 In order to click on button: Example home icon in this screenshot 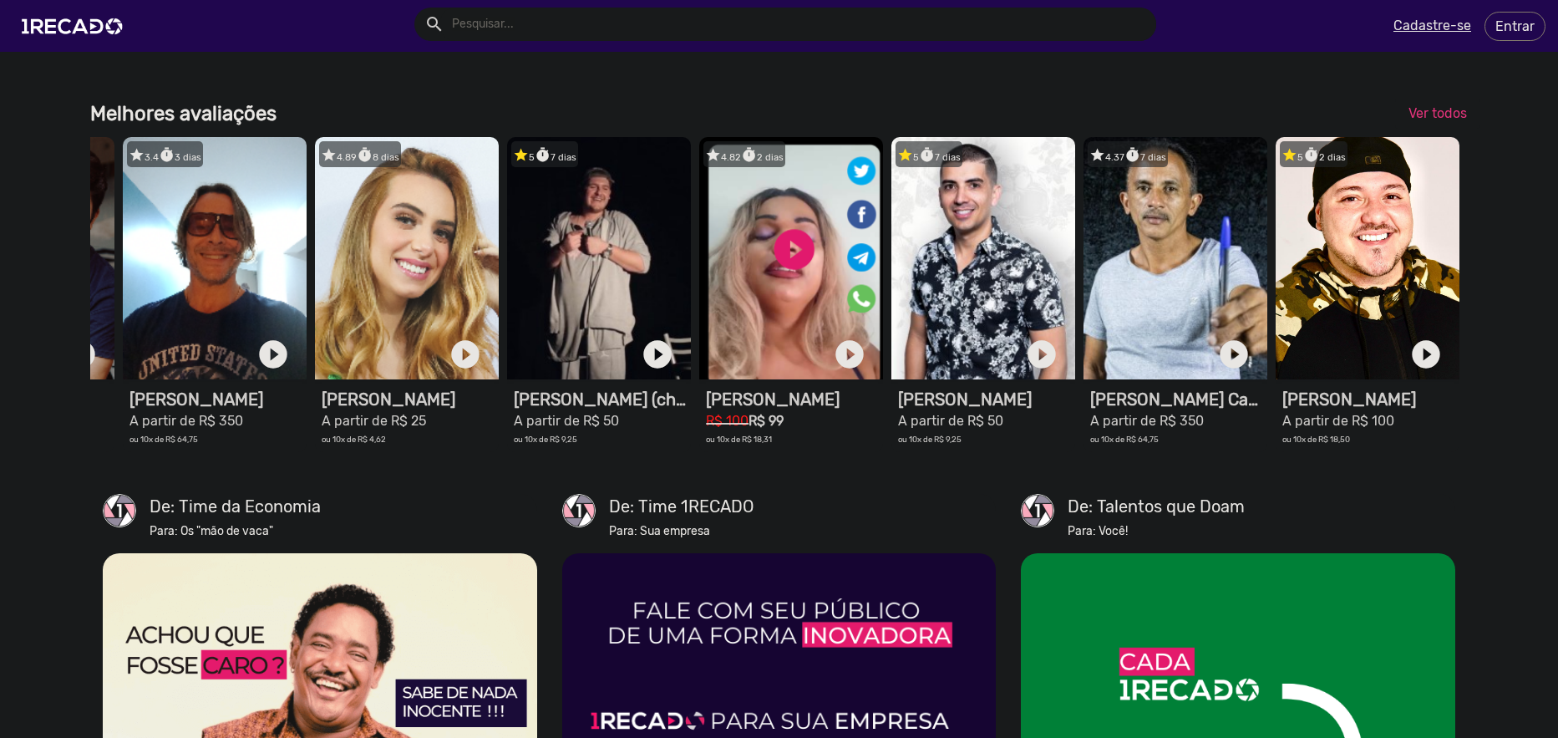, I will do `click(433, 23)`.